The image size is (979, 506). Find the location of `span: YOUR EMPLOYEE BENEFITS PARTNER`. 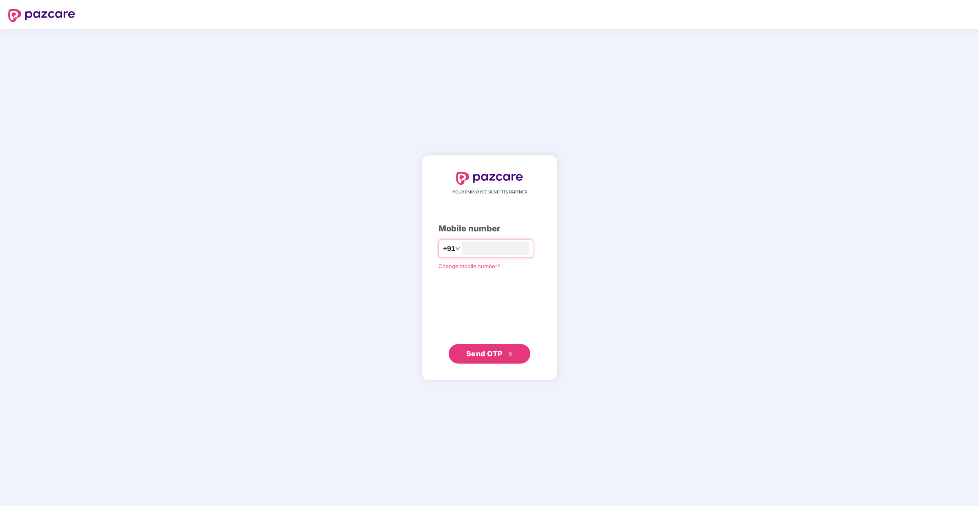

span: YOUR EMPLOYEE BENEFITS PARTNER is located at coordinates (490, 192).